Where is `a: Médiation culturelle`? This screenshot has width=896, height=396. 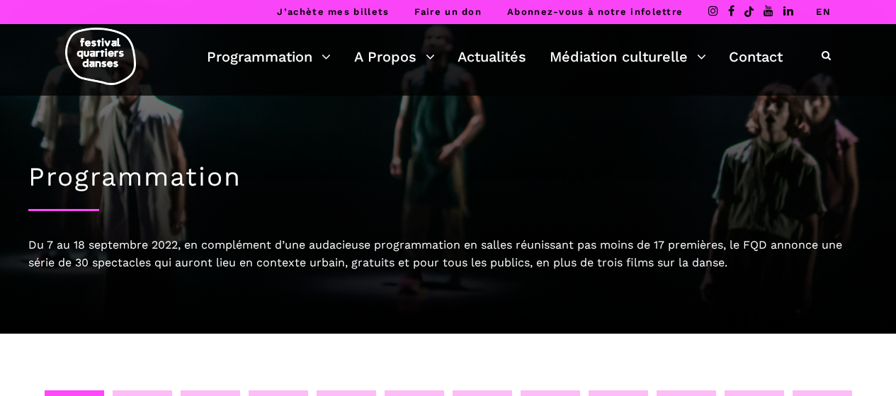 a: Médiation culturelle is located at coordinates (627, 57).